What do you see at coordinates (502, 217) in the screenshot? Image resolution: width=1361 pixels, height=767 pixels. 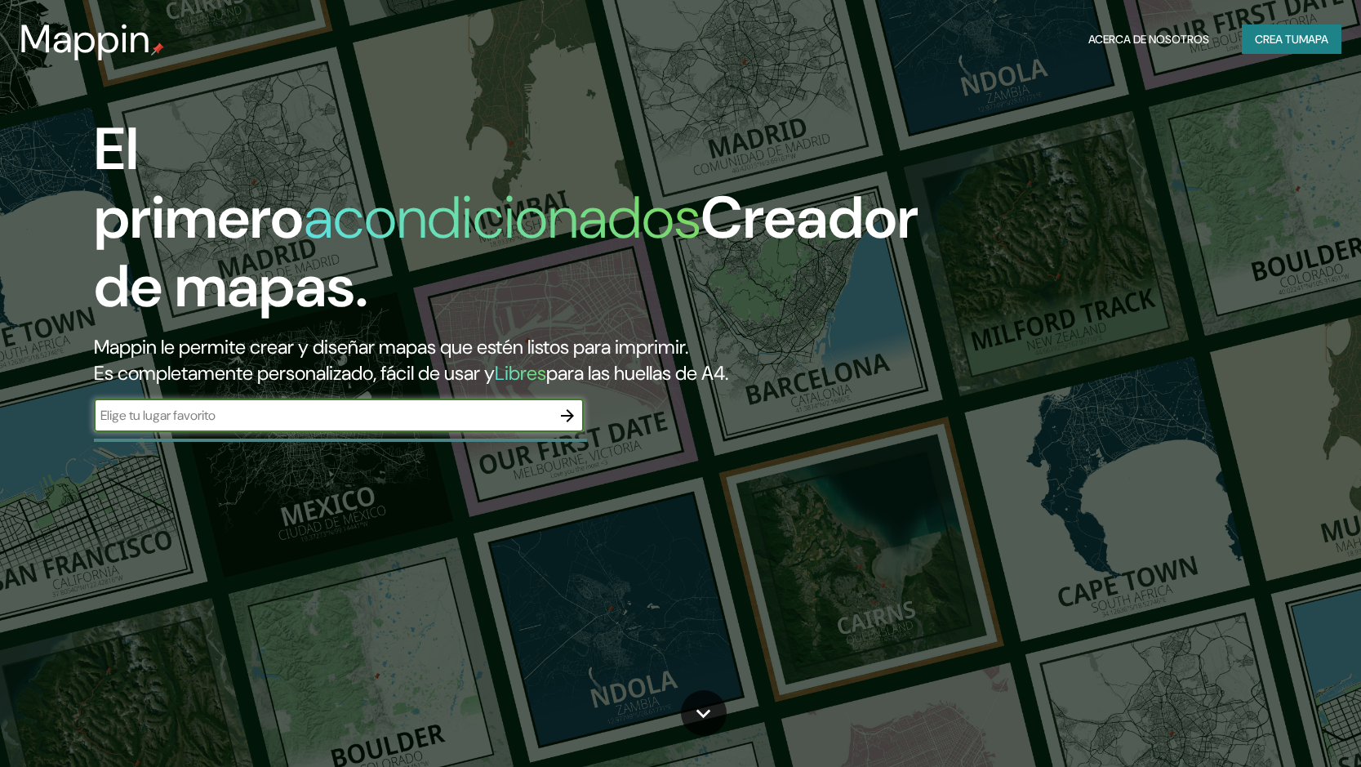 I see `h1: acondicionados` at bounding box center [502, 217].